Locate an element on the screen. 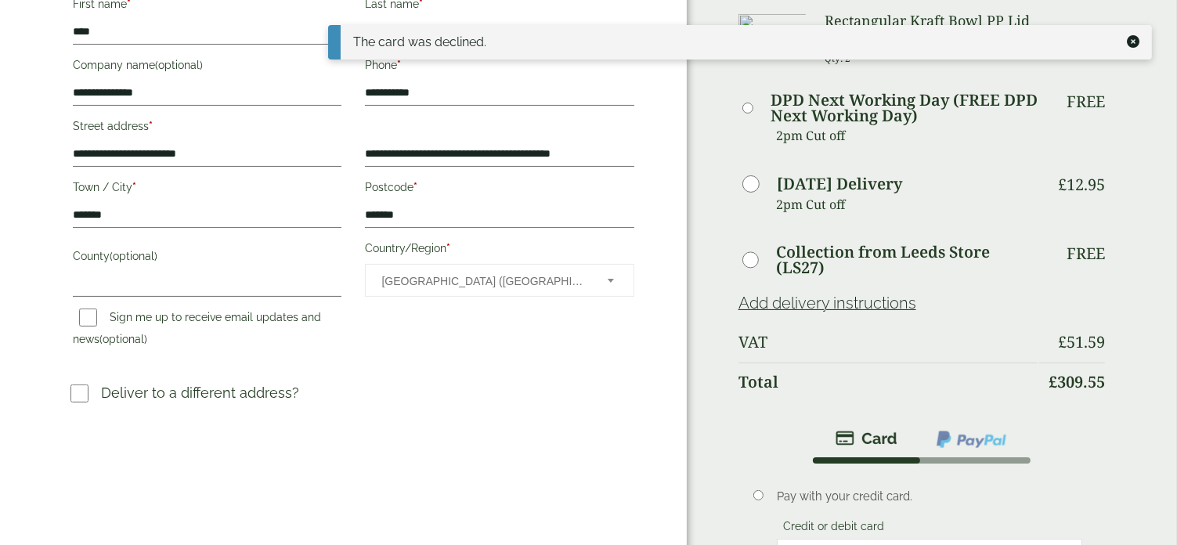 The height and width of the screenshot is (545, 1177). bdi: 12.95 is located at coordinates (1081, 184).